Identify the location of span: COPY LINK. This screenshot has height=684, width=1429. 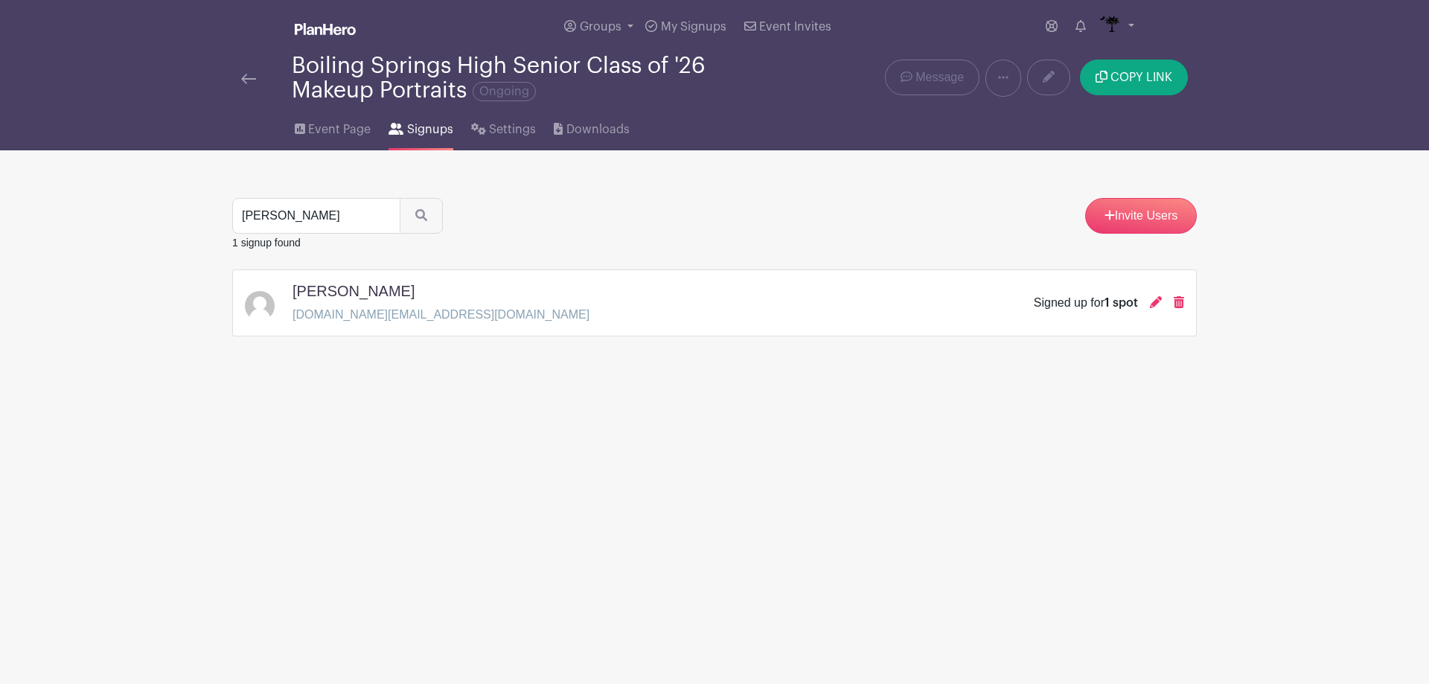
(1141, 77).